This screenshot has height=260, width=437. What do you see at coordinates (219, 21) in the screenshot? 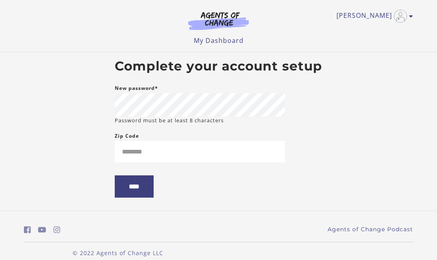
I see `img: Agents of Change Logo` at bounding box center [219, 21].